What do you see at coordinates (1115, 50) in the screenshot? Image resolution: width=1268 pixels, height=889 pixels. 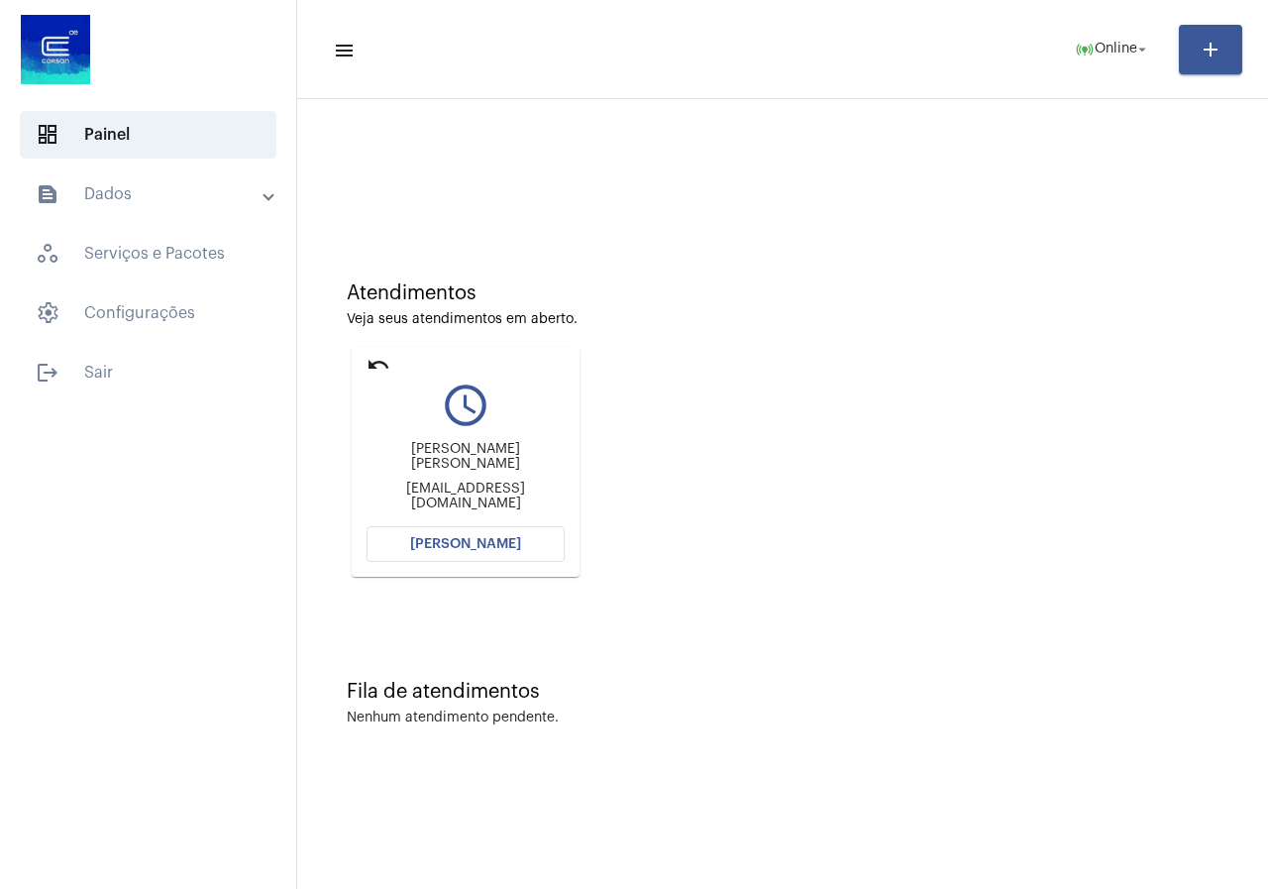 I see `span: Online` at bounding box center [1115, 50].